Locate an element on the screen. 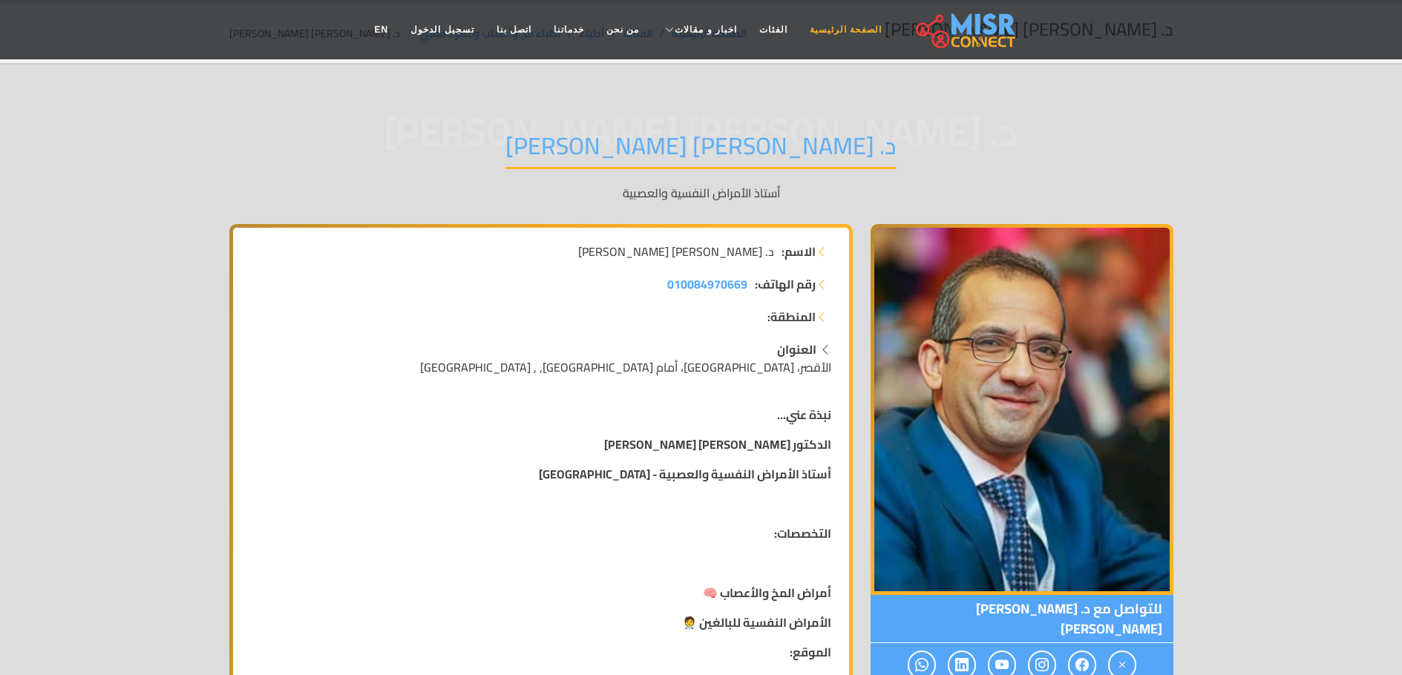 The height and width of the screenshot is (675, 1402). strong: رقم الهاتف: is located at coordinates (785, 284).